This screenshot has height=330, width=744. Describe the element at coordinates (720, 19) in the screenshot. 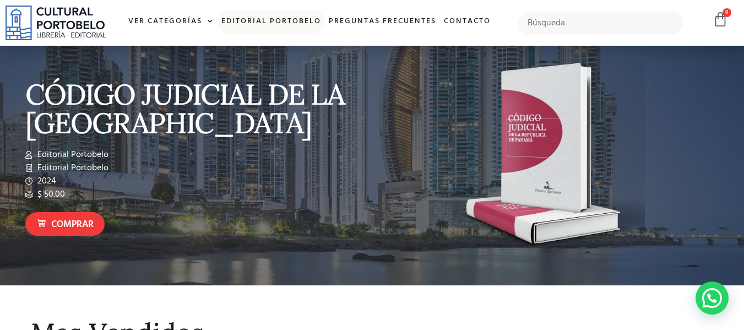

I see `a: 0` at that location.